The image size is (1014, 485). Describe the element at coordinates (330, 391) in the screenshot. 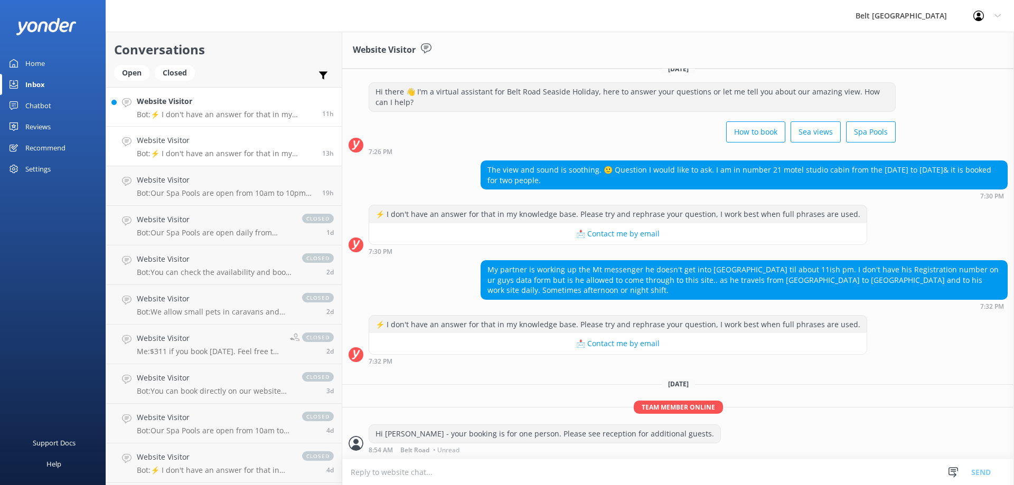

I see `span: Sep 07 2025 03:38pm (UTC +12:00) Pacific/Auckland` at that location.